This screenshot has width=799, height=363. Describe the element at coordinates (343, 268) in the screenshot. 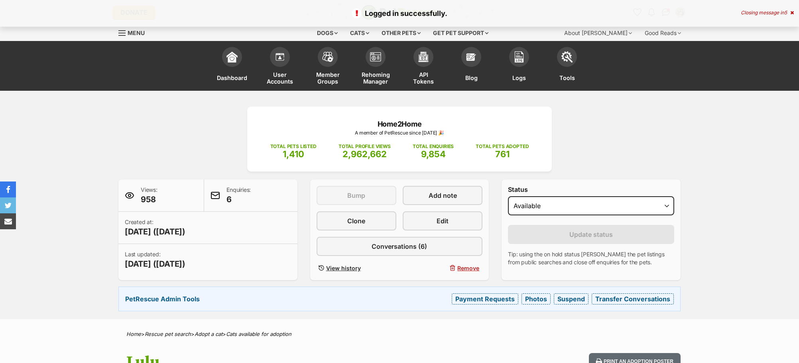

I see `span: View history` at that location.